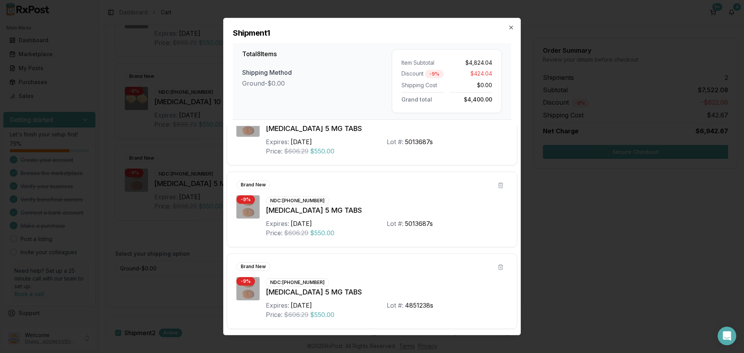 The width and height of the screenshot is (744, 353). What do you see at coordinates (471, 74) in the screenshot?
I see `div: $424.04` at bounding box center [471, 74].